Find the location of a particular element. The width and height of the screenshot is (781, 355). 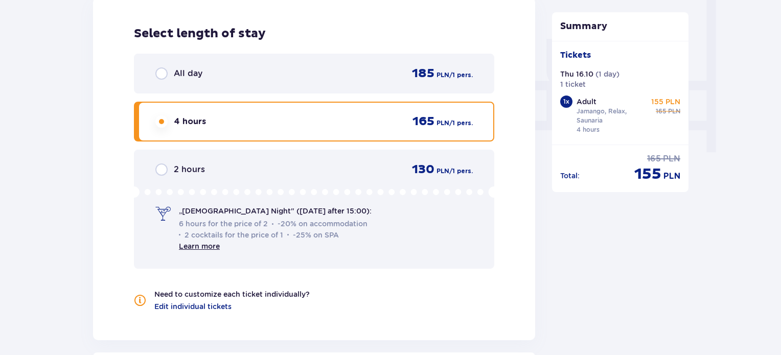

p: 155 PLN is located at coordinates (665, 102).